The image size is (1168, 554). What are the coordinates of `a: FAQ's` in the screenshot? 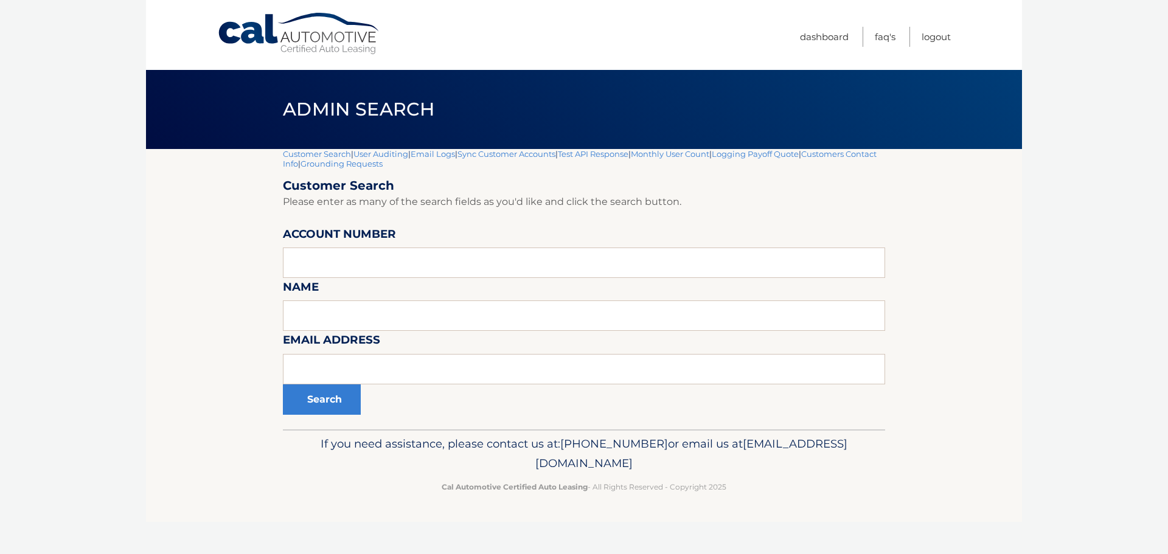 It's located at (885, 37).